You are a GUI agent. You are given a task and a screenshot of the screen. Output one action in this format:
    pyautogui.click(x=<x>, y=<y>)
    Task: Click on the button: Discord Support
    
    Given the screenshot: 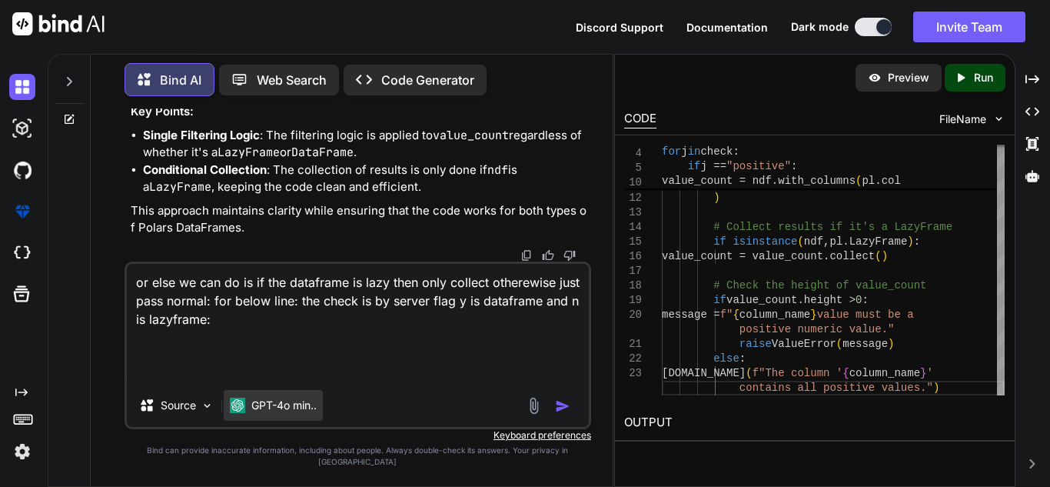 What is the action you would take?
    pyautogui.click(x=620, y=27)
    